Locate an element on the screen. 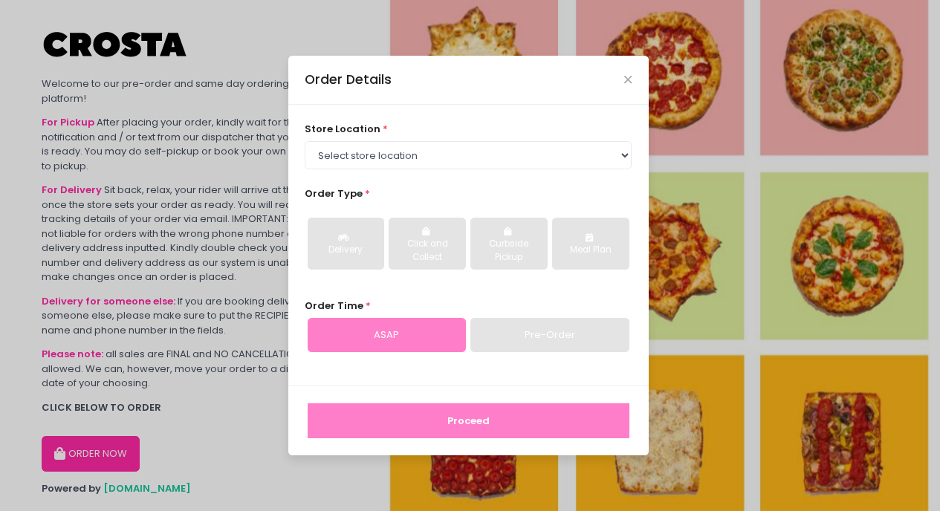 This screenshot has width=940, height=511. button: Delivery is located at coordinates (345, 244).